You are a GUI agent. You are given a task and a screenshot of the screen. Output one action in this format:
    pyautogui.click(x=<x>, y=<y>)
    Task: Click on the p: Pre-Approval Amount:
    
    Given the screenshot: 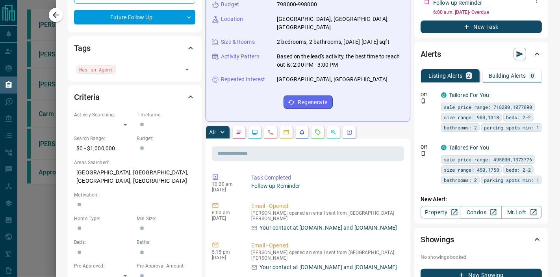 What is the action you would take?
    pyautogui.click(x=166, y=266)
    